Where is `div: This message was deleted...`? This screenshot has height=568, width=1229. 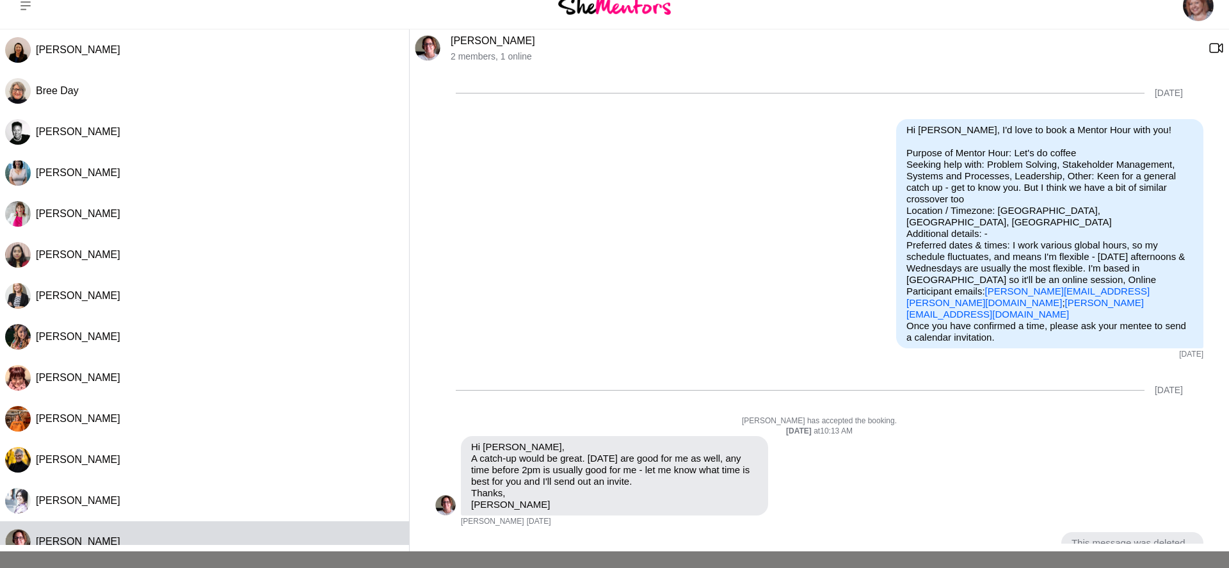
div: This message was deleted... is located at coordinates (1133, 543).